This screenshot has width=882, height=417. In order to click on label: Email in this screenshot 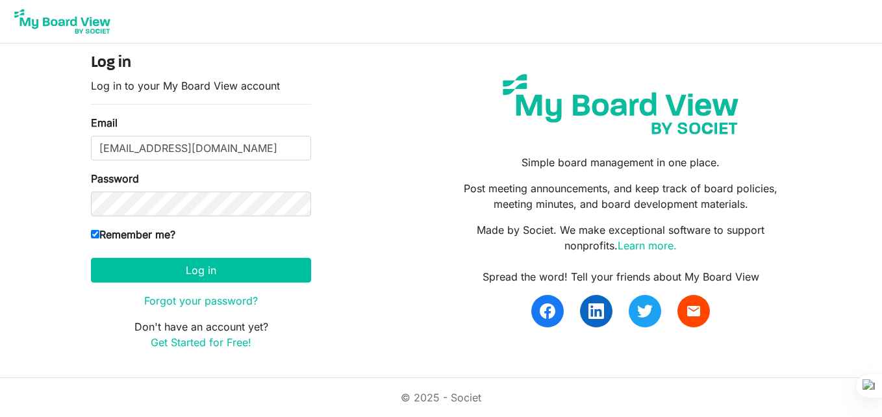, I will do `click(104, 123)`.